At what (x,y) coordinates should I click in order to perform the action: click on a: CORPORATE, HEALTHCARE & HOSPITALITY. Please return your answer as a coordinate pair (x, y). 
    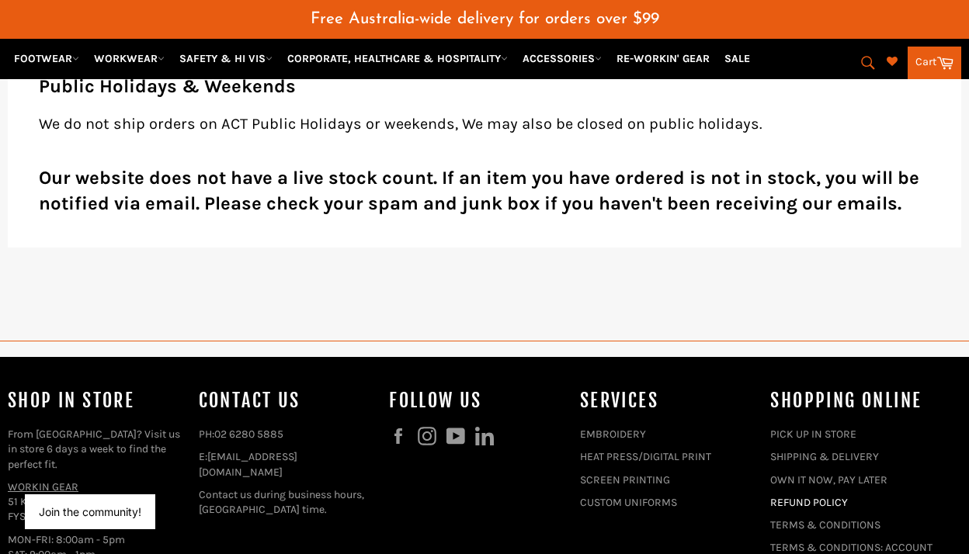
    Looking at the image, I should click on (398, 58).